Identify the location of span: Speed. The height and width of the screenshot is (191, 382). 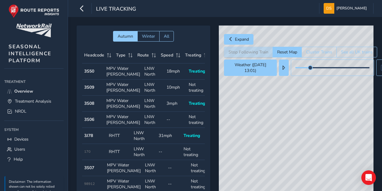
(167, 55).